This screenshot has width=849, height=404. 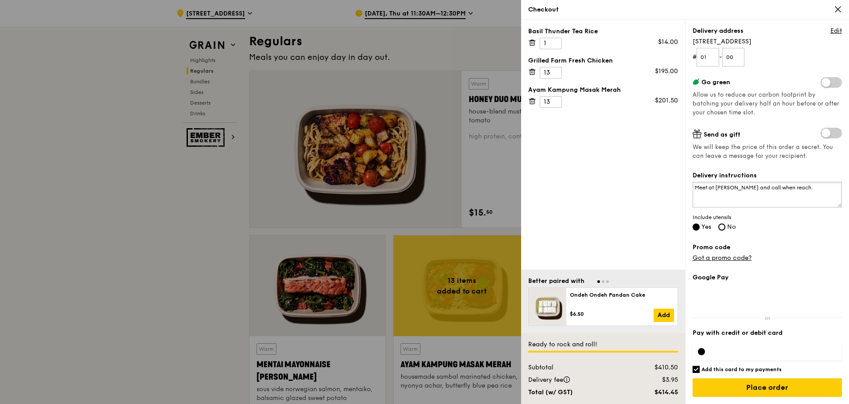 What do you see at coordinates (767, 387) in the screenshot?
I see `input: Place order` at bounding box center [767, 387].